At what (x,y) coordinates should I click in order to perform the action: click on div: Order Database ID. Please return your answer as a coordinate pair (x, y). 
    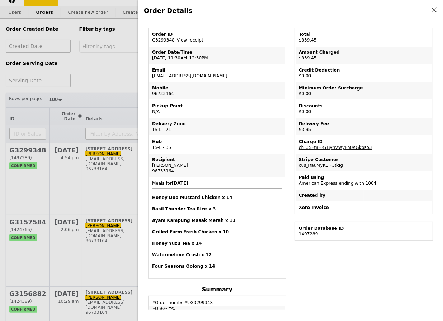
    Looking at the image, I should click on (363, 229).